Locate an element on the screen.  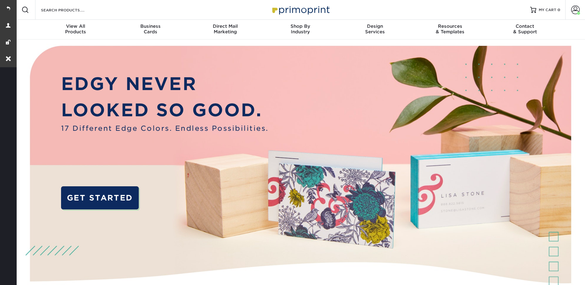
div: Cards is located at coordinates (150, 29).